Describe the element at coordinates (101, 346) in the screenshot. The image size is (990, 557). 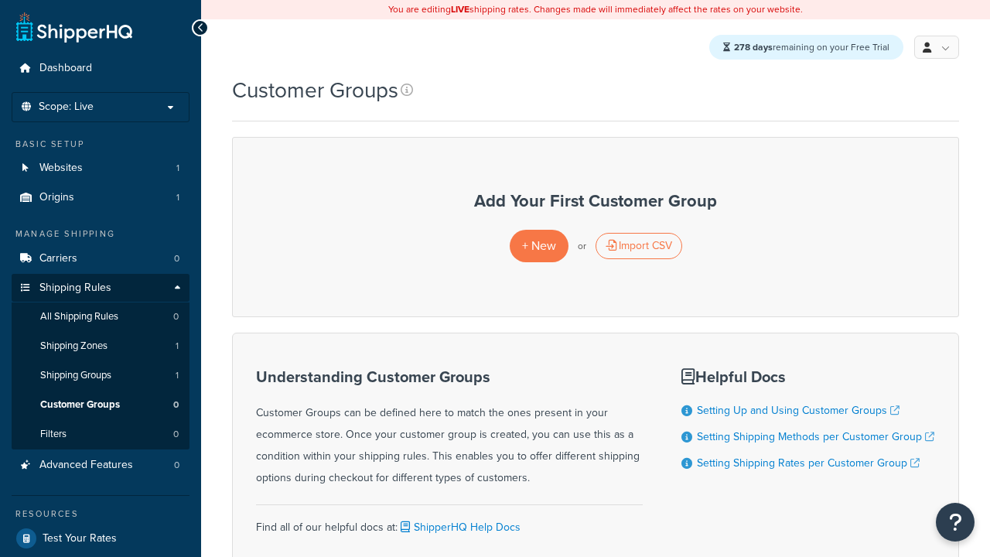
I see `li: Shipping Zones` at that location.